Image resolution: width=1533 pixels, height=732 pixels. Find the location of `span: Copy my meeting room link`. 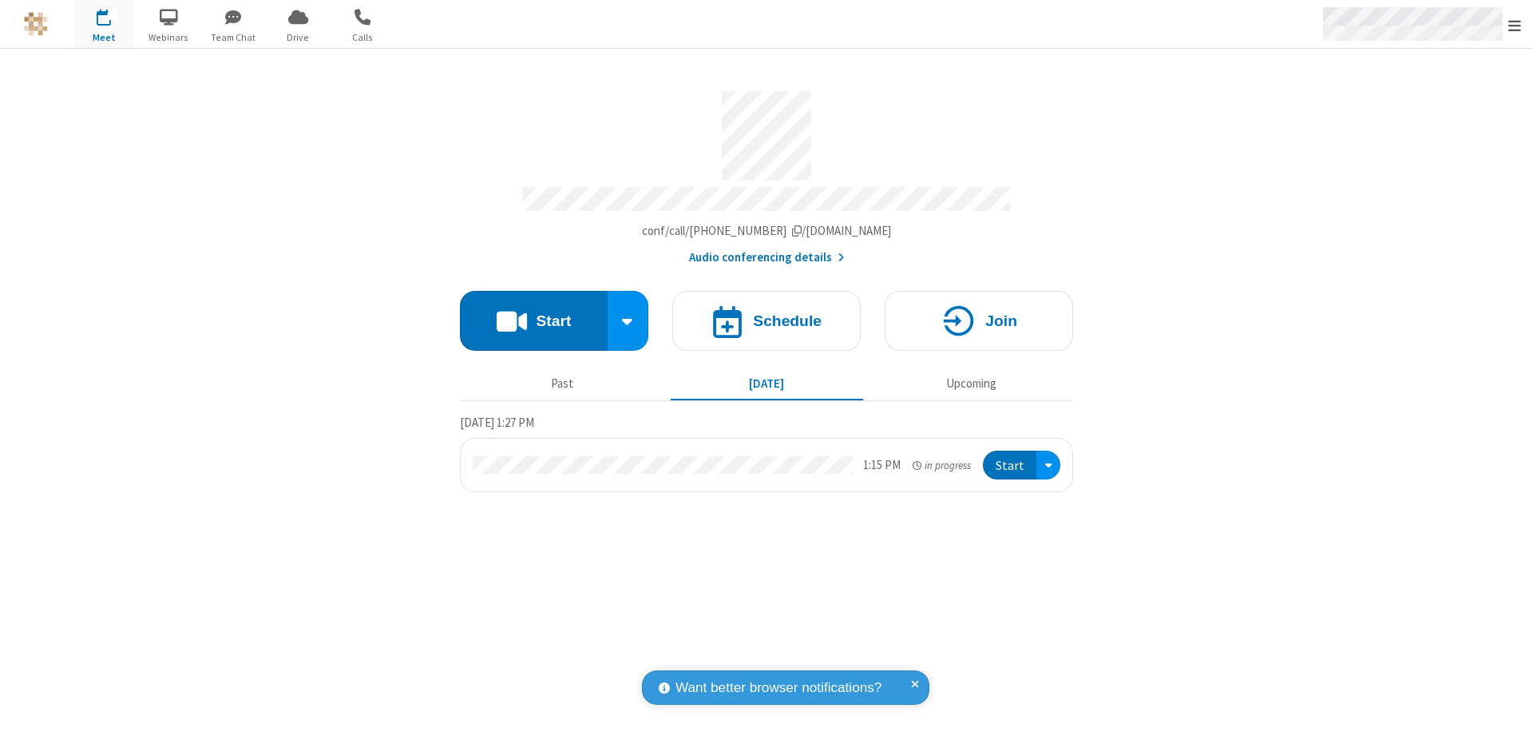

span: Copy my meeting room link is located at coordinates (767, 230).